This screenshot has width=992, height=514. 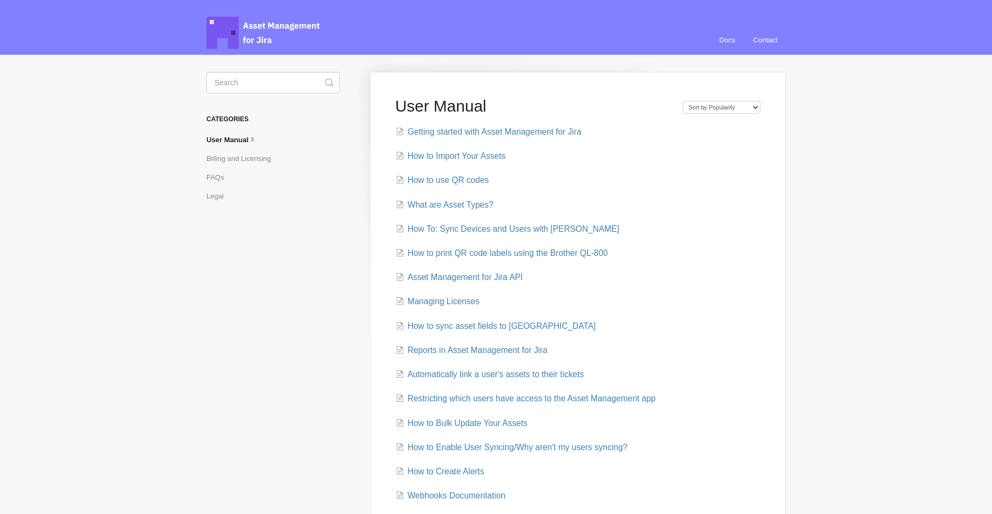 I want to click on input: Search, so click(x=273, y=83).